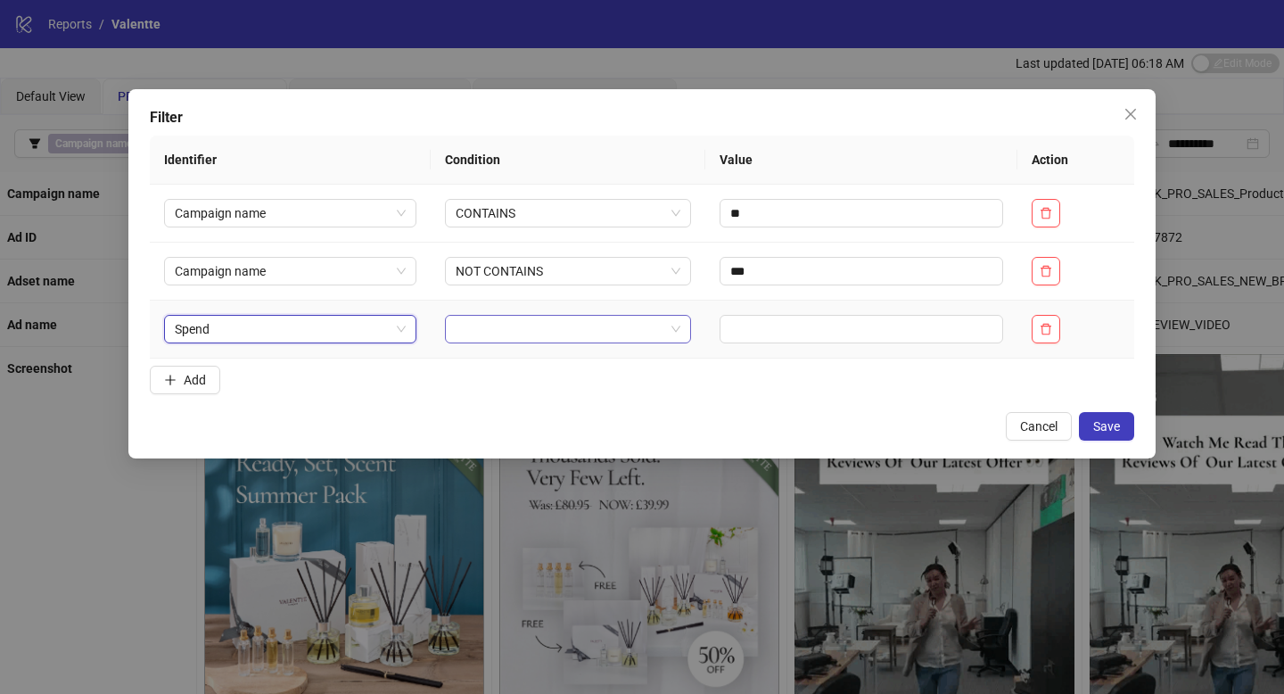  What do you see at coordinates (862, 160) in the screenshot?
I see `th: Value` at bounding box center [862, 160].